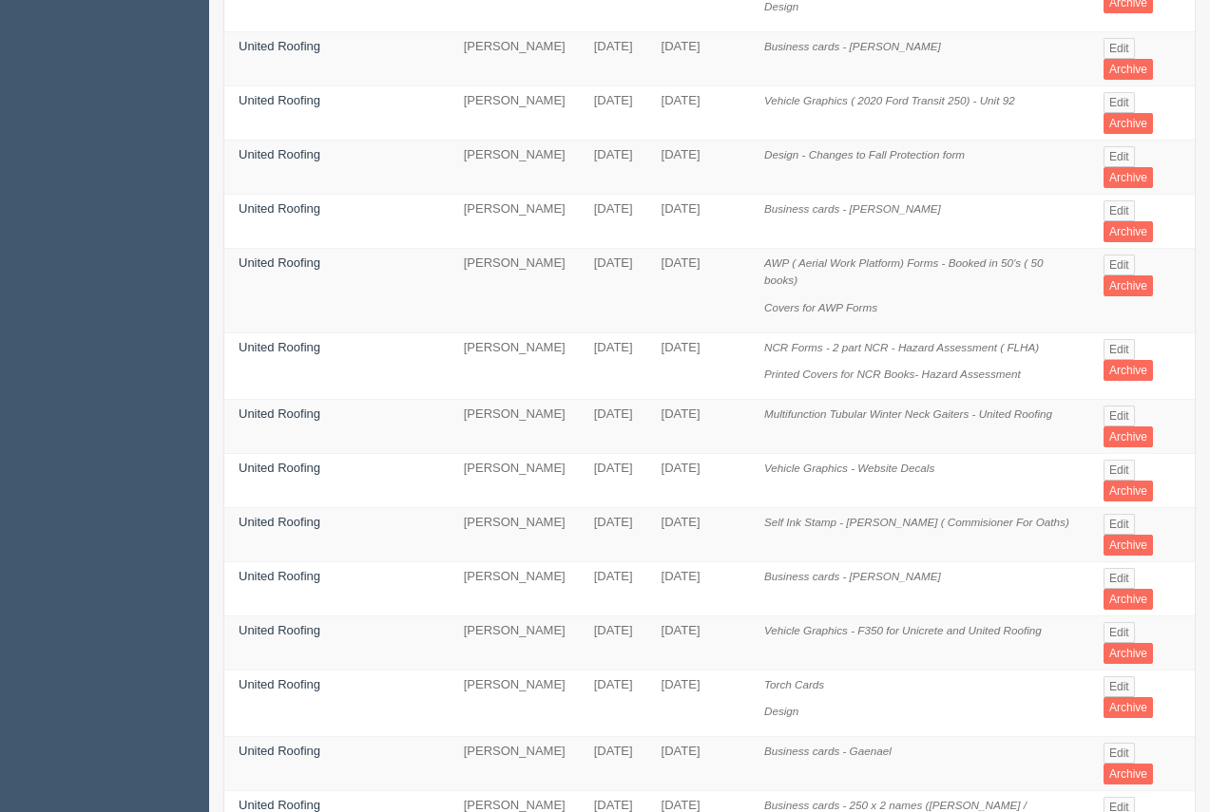 Image resolution: width=1210 pixels, height=812 pixels. What do you see at coordinates (901, 347) in the screenshot?
I see `i: NCR Forms - 2 part NCR - Hazard Assessment ( FLHA)` at bounding box center [901, 347].